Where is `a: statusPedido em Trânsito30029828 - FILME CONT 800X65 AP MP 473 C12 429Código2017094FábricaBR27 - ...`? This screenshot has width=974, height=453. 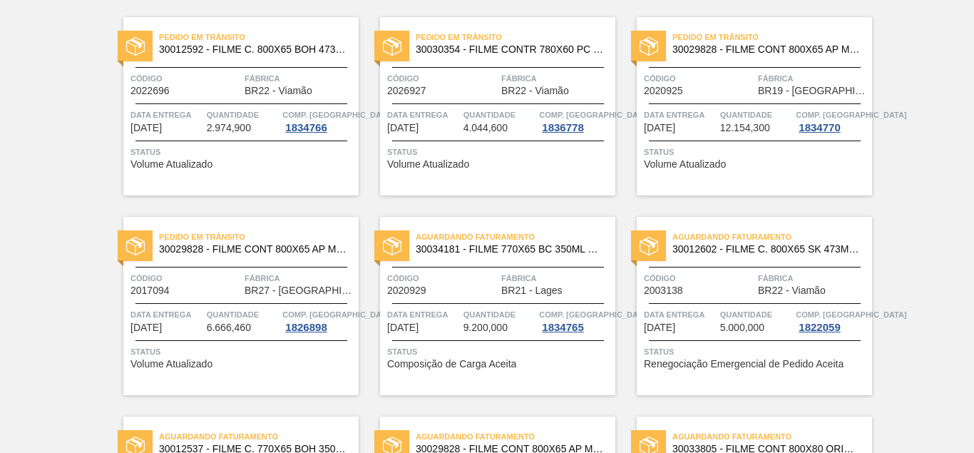
a: statusPedido em Trânsito30029828 - FILME CONT 800X65 AP MP 473 C12 429Código2017094FábricaBR27 - ... is located at coordinates (230, 306).